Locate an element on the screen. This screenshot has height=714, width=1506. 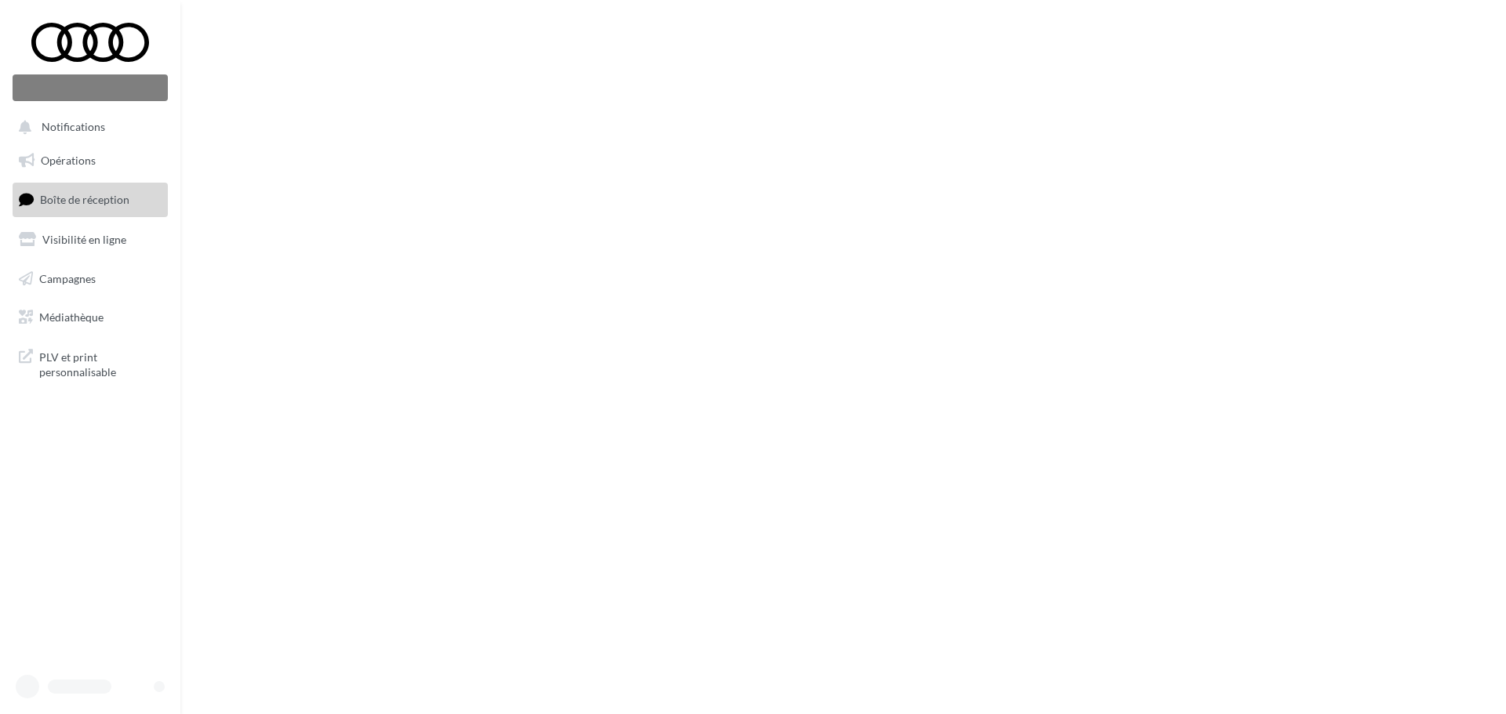
a: Boîte de réception is located at coordinates (90, 199).